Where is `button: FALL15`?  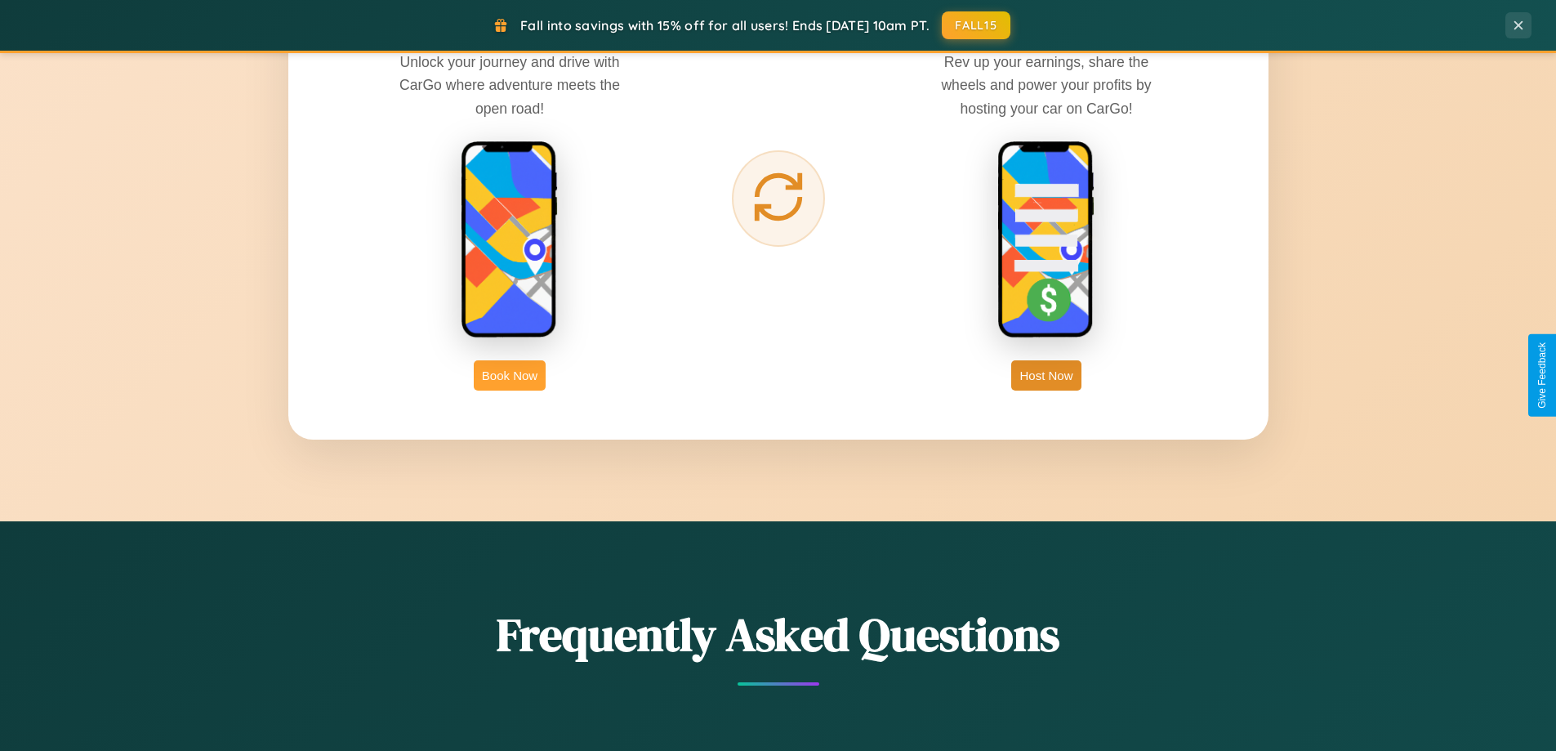 button: FALL15 is located at coordinates (976, 25).